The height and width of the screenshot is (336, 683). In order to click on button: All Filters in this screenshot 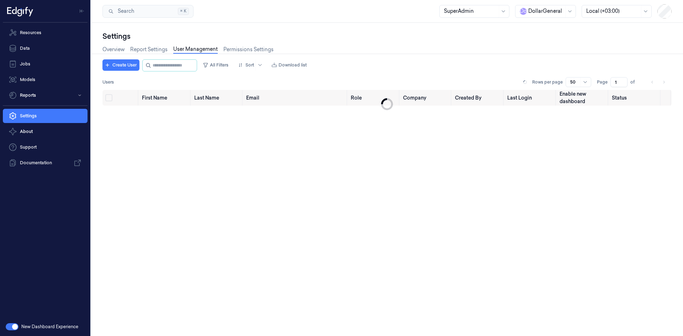, I will do `click(216, 65)`.